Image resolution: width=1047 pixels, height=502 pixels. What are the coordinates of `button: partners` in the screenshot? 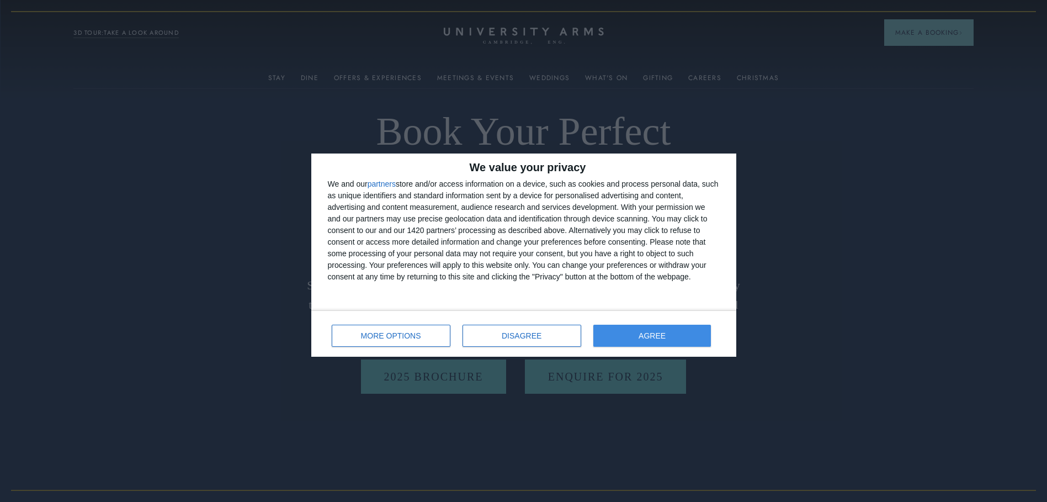 It's located at (381, 184).